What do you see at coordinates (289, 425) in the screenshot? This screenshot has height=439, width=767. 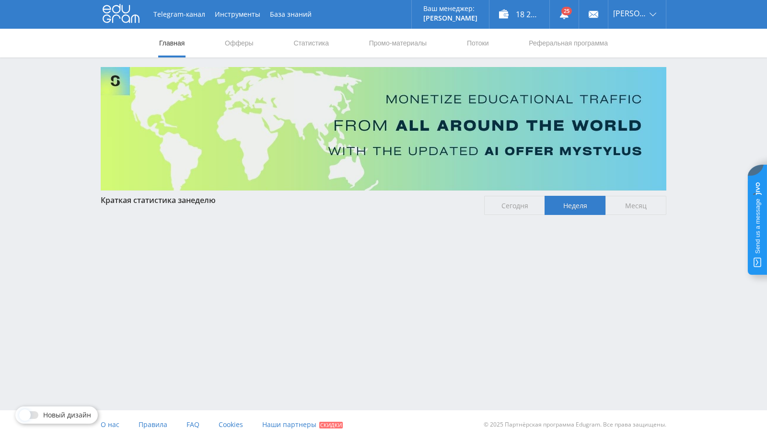 I see `span: Наши партнеры` at bounding box center [289, 425].